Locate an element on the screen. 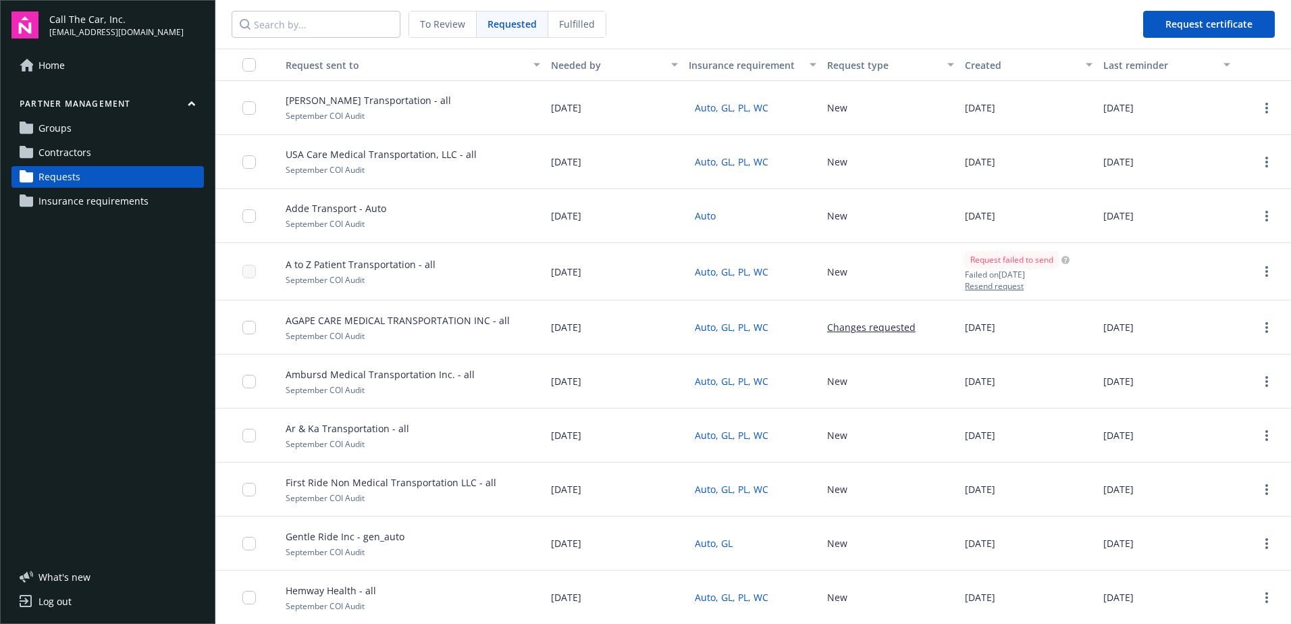  button: Needed by is located at coordinates (614, 65).